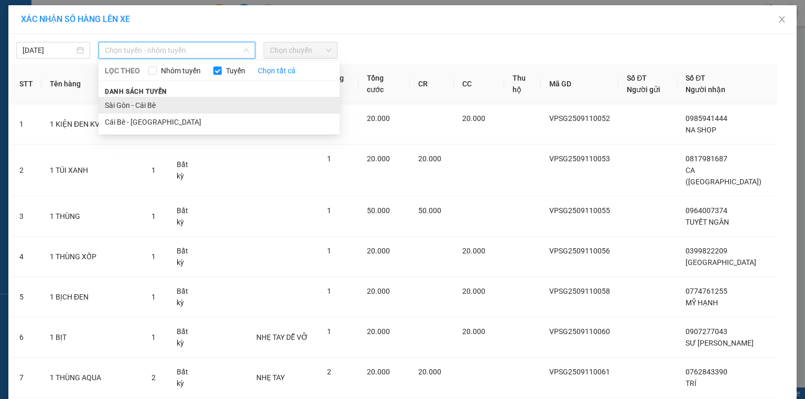 The height and width of the screenshot is (399, 805). I want to click on span: VPSG2509110056, so click(580, 251).